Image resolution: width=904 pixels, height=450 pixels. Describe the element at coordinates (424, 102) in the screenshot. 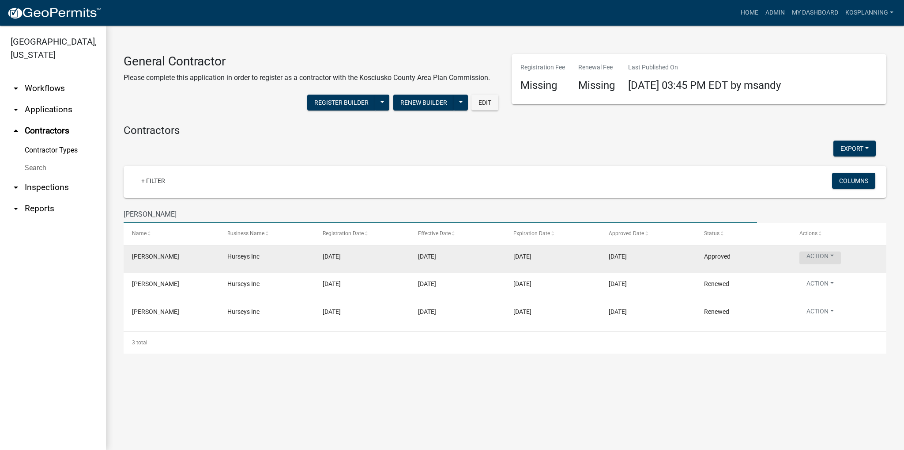

I see `button: Renew Builder` at that location.